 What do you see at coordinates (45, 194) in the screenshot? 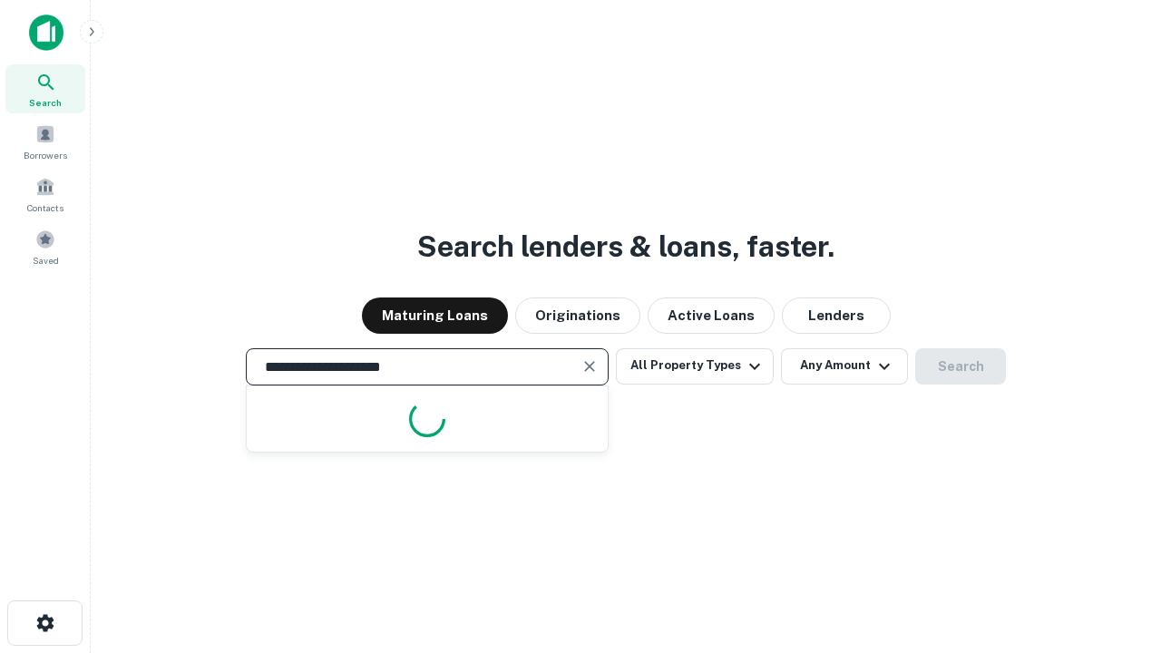
I see `a: Contacts` at bounding box center [45, 194].